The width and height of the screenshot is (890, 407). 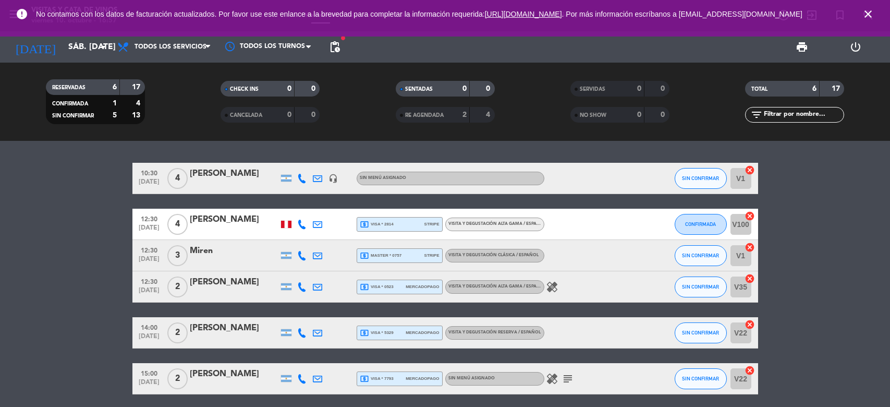 I want to click on div: LOG OUT, so click(x=855, y=47).